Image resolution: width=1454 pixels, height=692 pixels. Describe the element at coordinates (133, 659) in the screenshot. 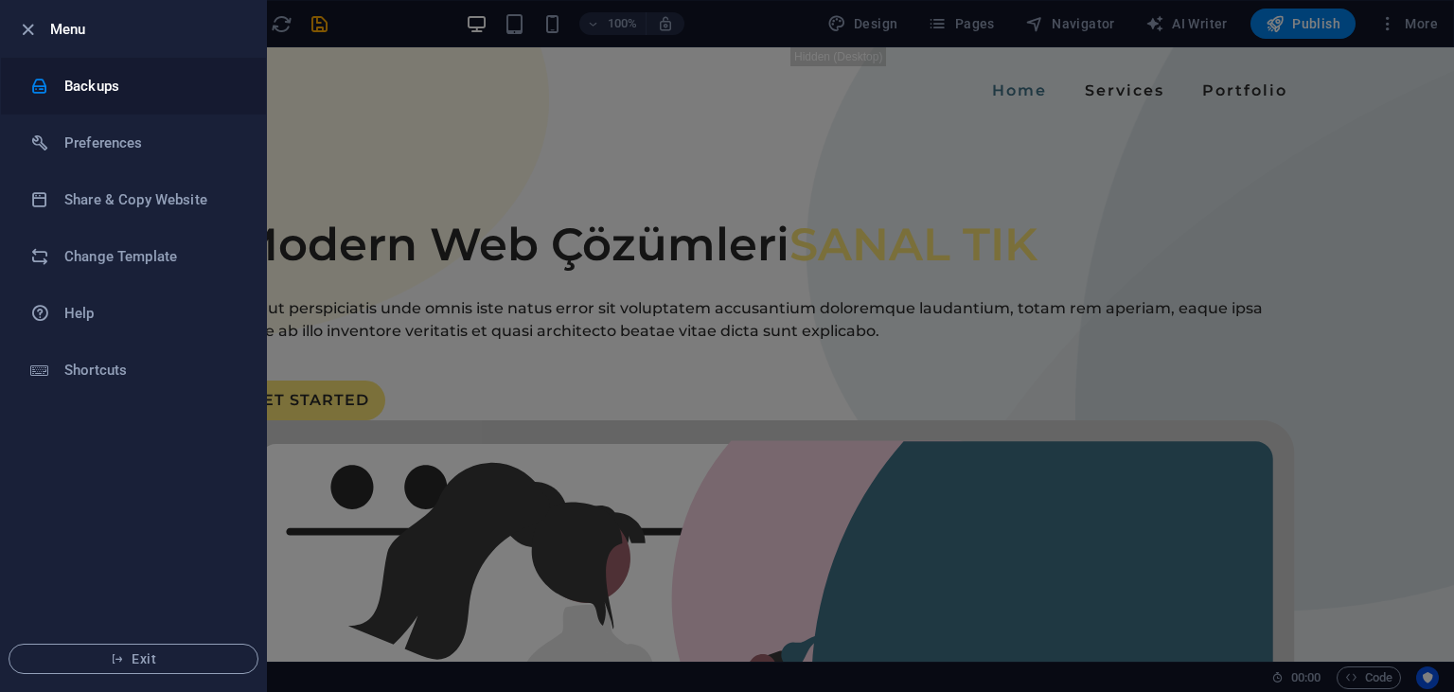

I see `span: Exit` at that location.